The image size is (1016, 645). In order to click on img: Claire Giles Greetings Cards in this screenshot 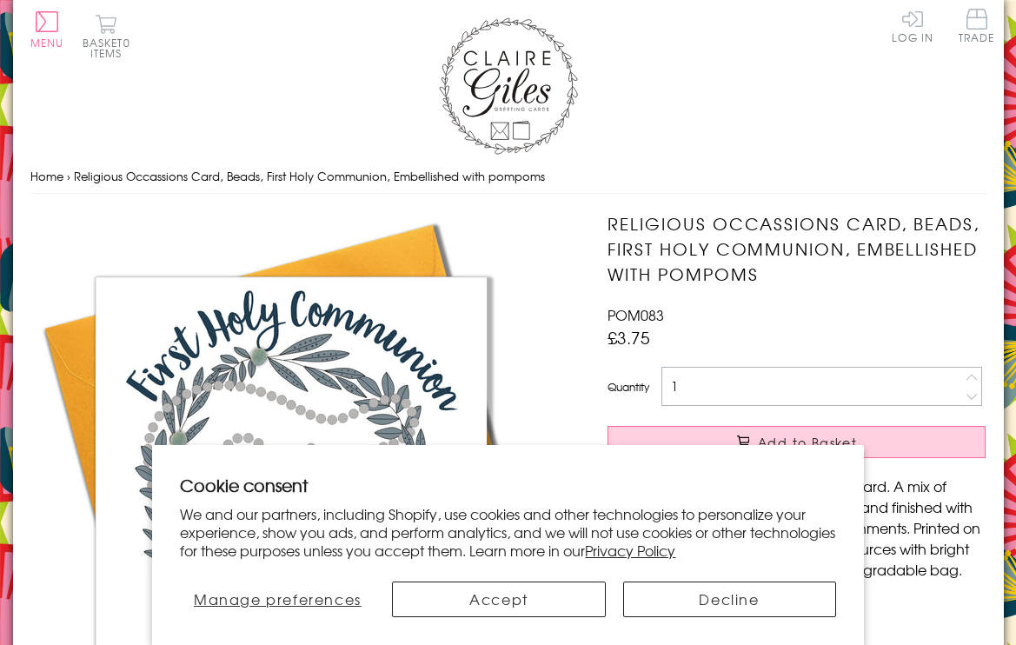, I will do `click(509, 86)`.